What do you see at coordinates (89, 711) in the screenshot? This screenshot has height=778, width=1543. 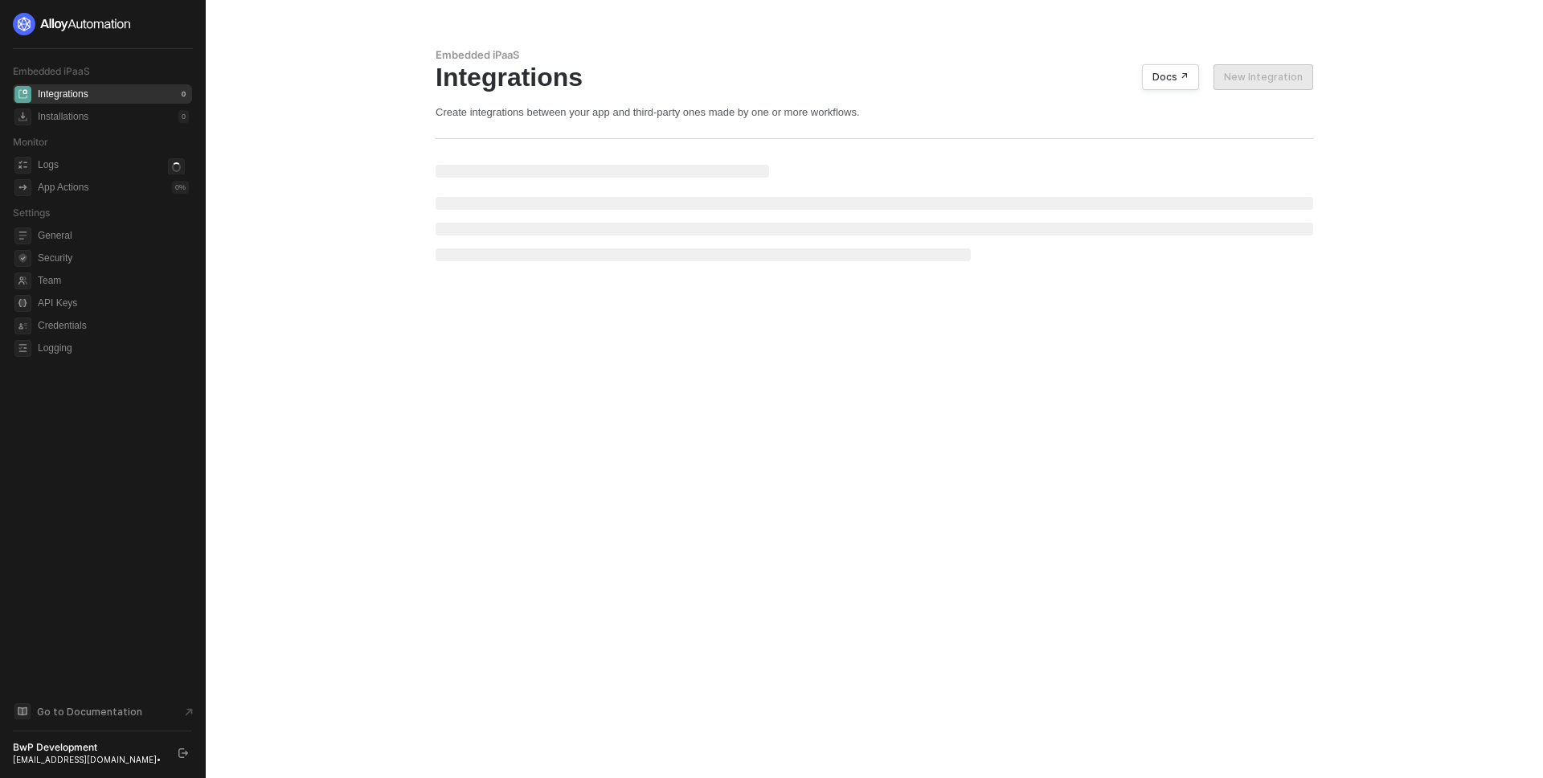 I see `span: Go to Documentation` at bounding box center [89, 711].